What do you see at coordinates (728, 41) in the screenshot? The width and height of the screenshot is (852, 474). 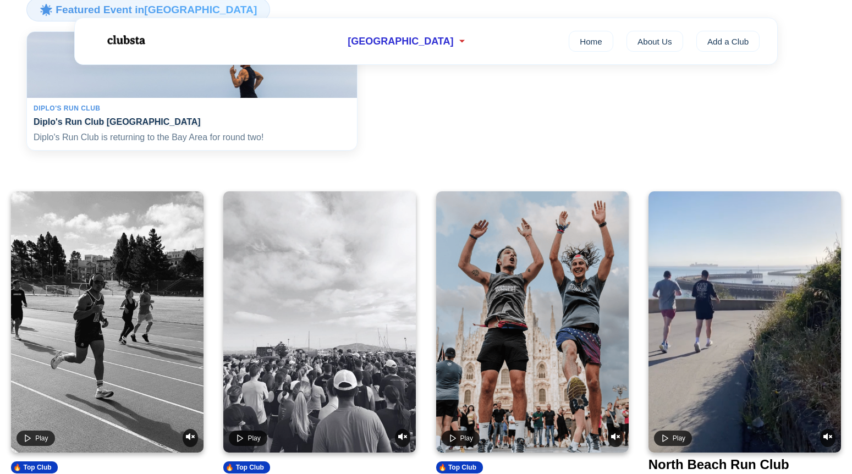 I see `a: Add a Club` at bounding box center [728, 41].